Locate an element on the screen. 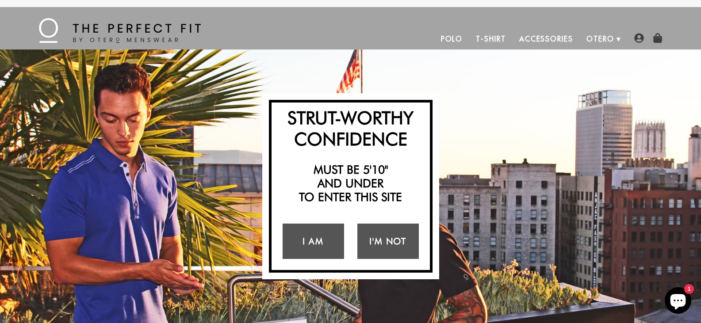  img: The Perfect Fit - by Otero Menswear - Logo is located at coordinates (120, 31).